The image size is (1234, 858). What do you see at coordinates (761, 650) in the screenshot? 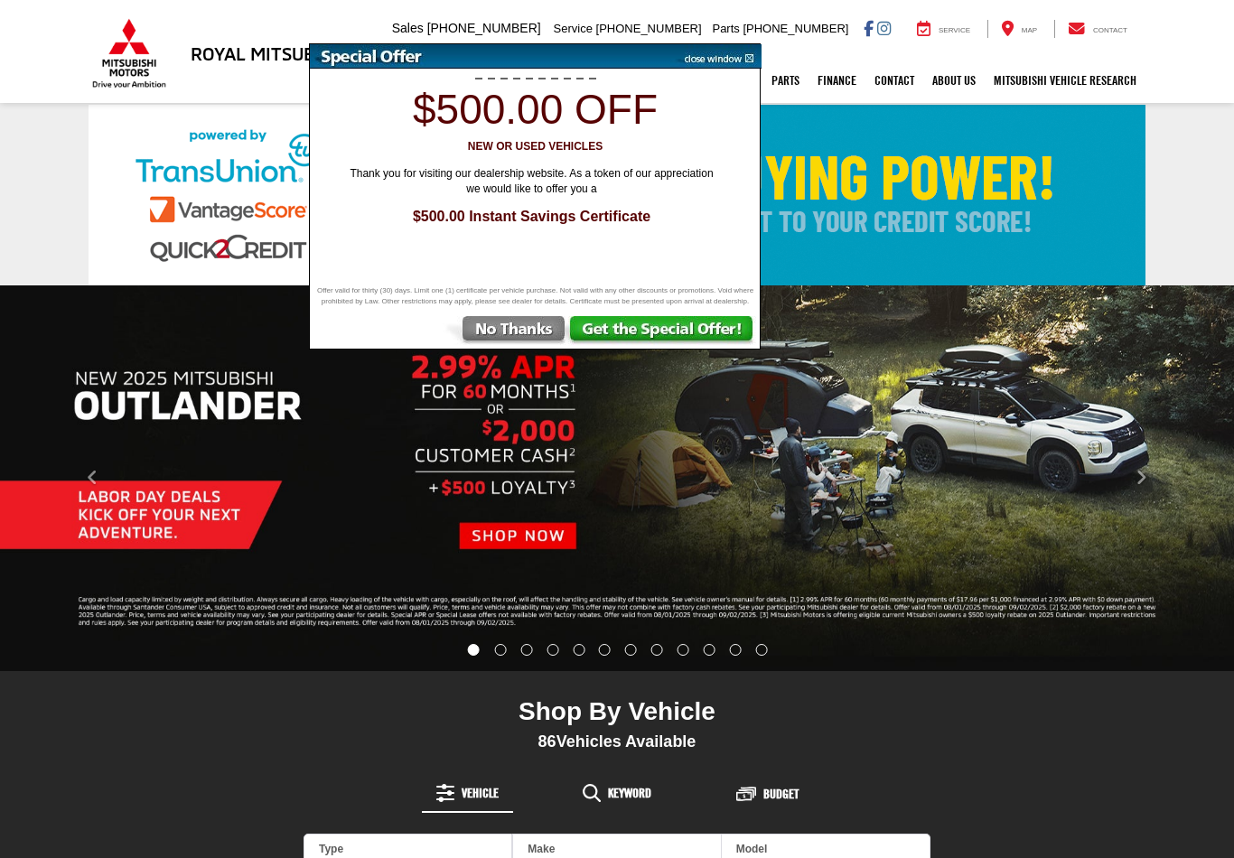
I see `li: Go to slide number 12.` at bounding box center [761, 650].